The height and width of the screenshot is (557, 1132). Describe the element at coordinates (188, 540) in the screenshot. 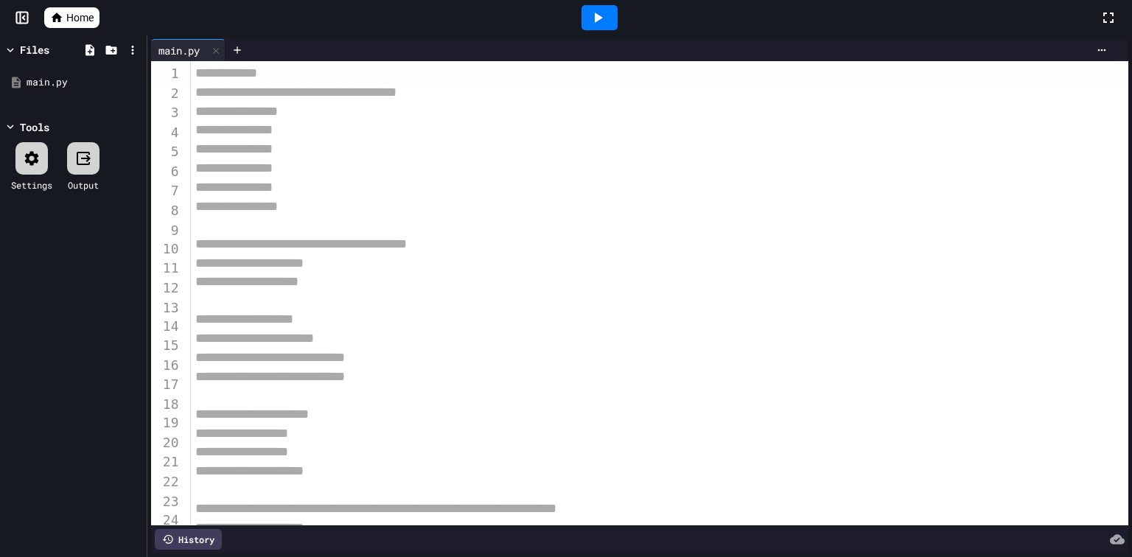

I see `div: History` at that location.